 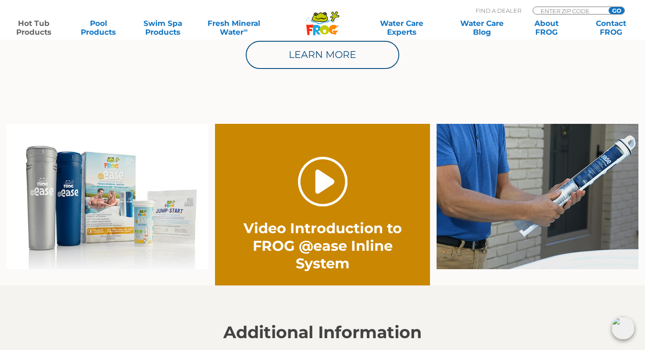 What do you see at coordinates (107, 196) in the screenshot?
I see `img: inline family` at bounding box center [107, 196].